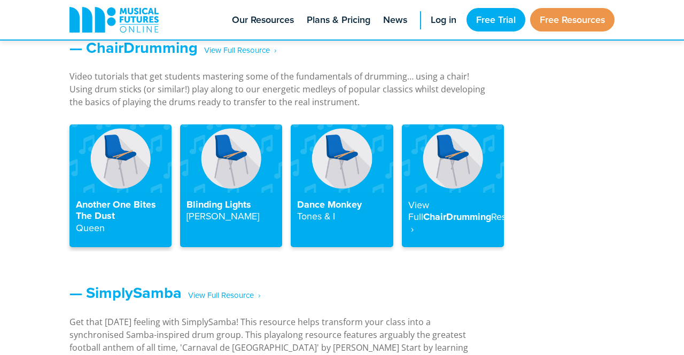 The width and height of the screenshot is (684, 355). I want to click on a: Dance MonkeyTones & I, so click(341, 186).